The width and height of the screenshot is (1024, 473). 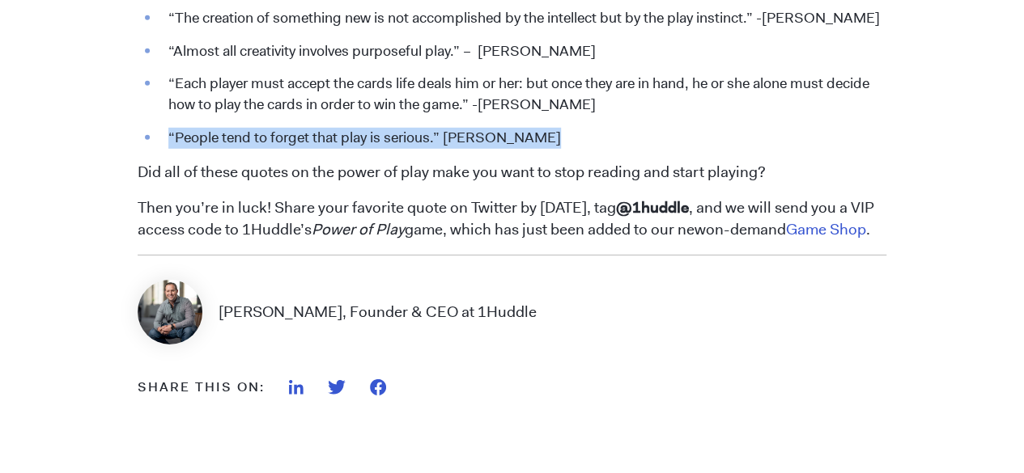 What do you see at coordinates (523, 95) in the screenshot?
I see `li: “Each player must accept the cards life deals him or her: but once they are in hand, he or she al...` at bounding box center [523, 95].